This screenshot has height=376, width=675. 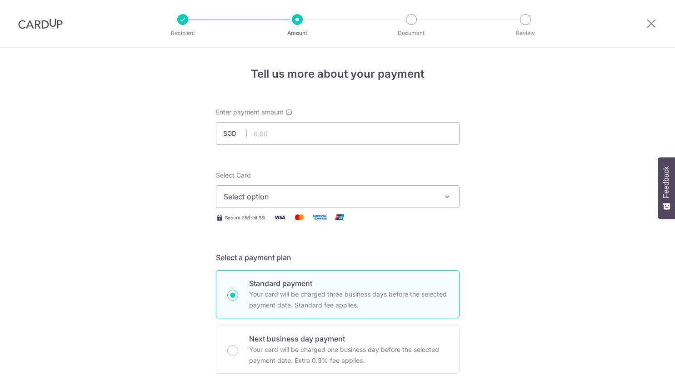 What do you see at coordinates (297, 33) in the screenshot?
I see `p: Amount` at bounding box center [297, 33].